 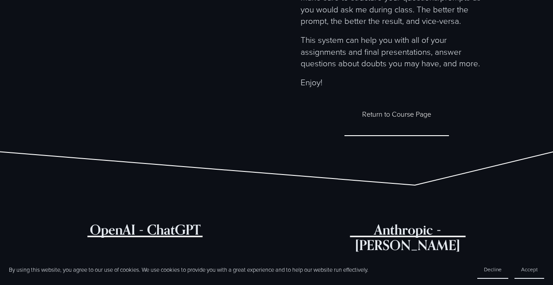 What do you see at coordinates (145, 230) in the screenshot?
I see `strong: OpenAI - ChatGPT` at bounding box center [145, 230].